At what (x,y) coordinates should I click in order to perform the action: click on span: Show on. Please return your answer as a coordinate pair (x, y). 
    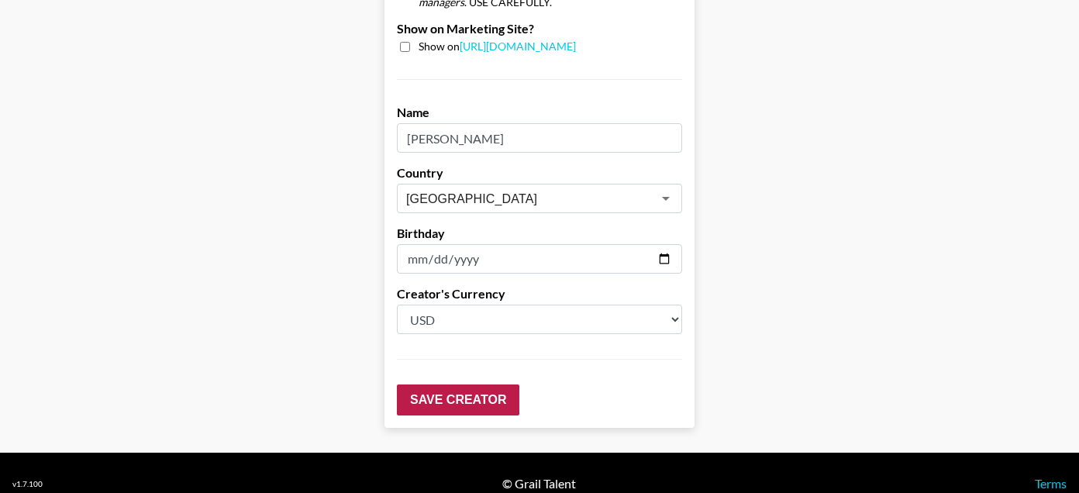
    Looking at the image, I should click on (497, 46).